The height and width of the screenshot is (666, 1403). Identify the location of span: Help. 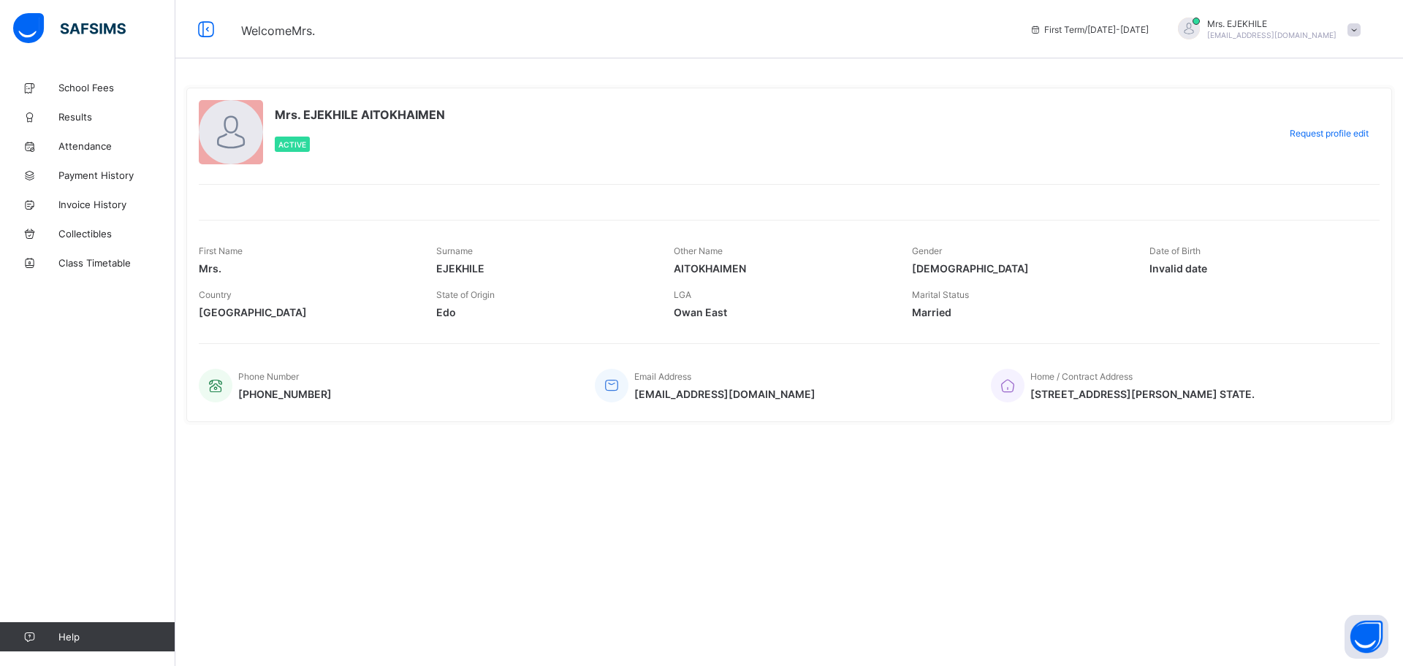
(116, 637).